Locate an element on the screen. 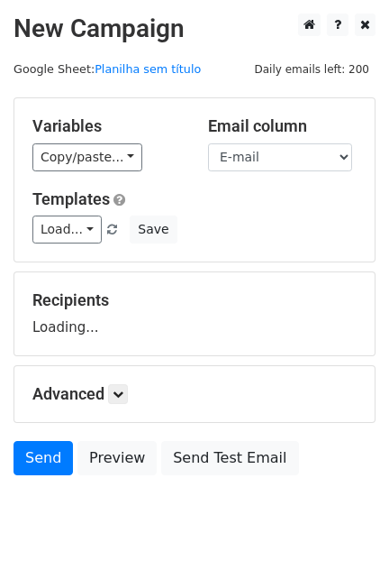  span: Daily emails left: 200 is located at coordinates (312, 69).